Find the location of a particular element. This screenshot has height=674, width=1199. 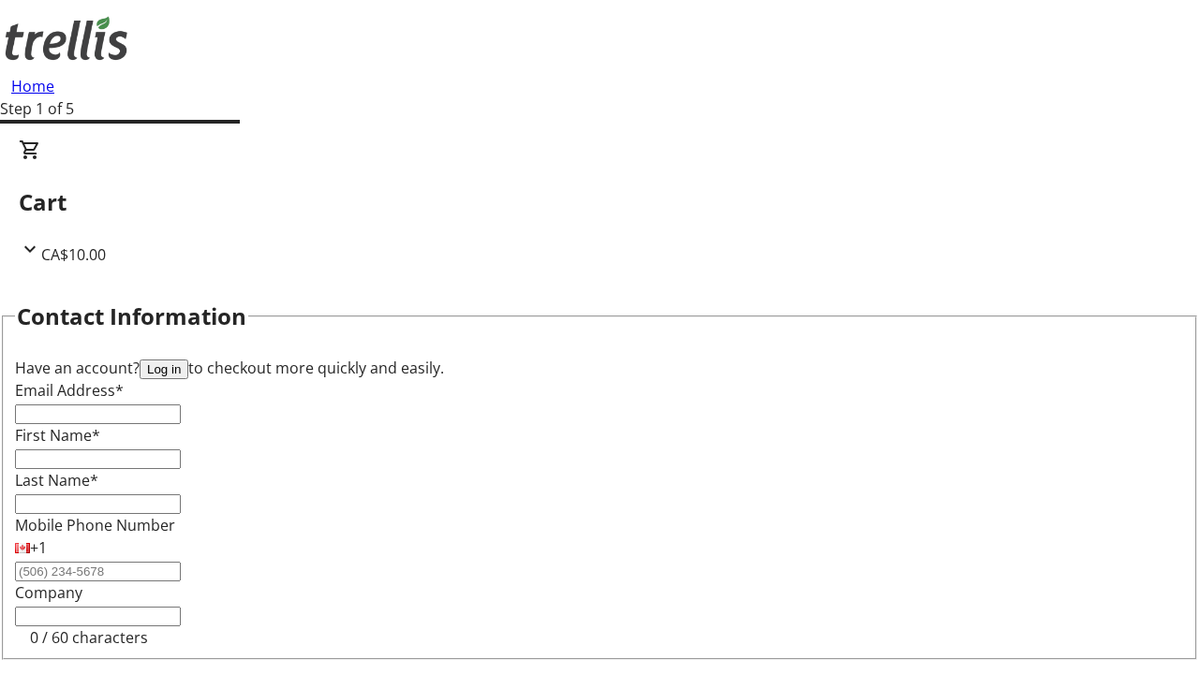

span: CA$10.00 is located at coordinates (73, 255).